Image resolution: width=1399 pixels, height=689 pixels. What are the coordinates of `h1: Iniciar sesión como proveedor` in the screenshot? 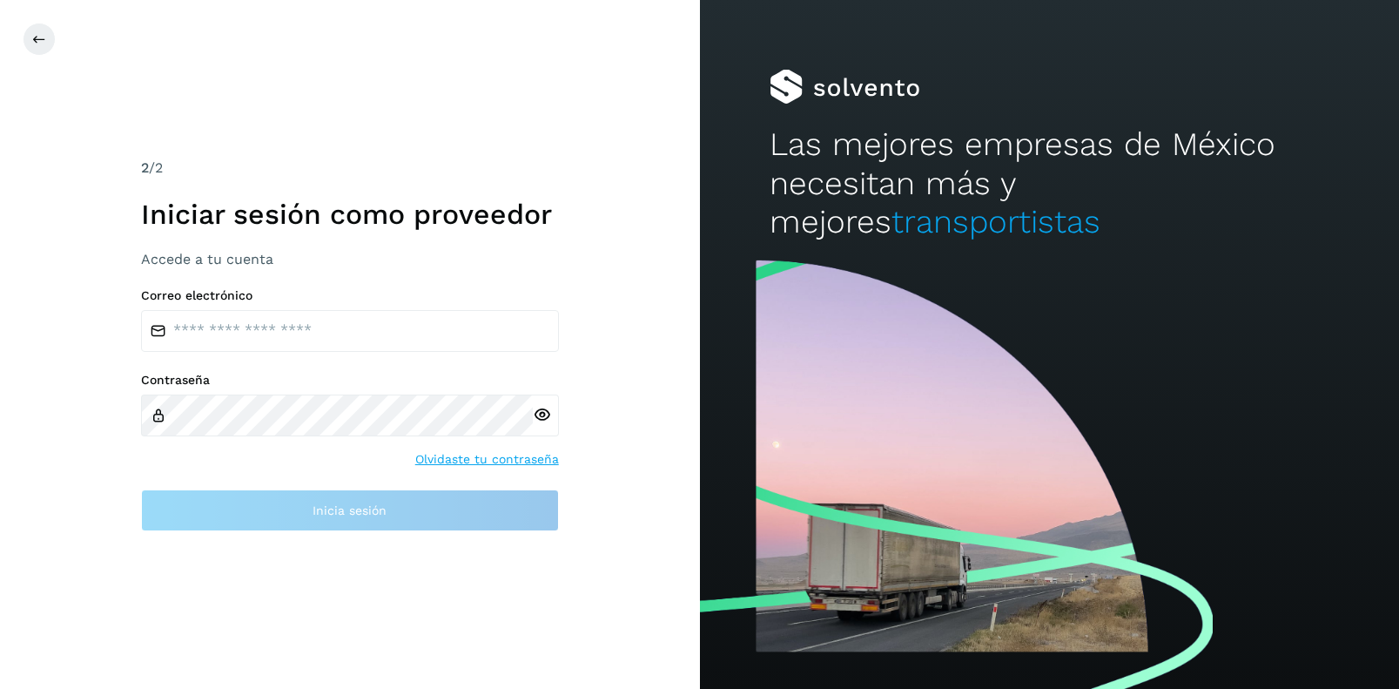 It's located at (350, 214).